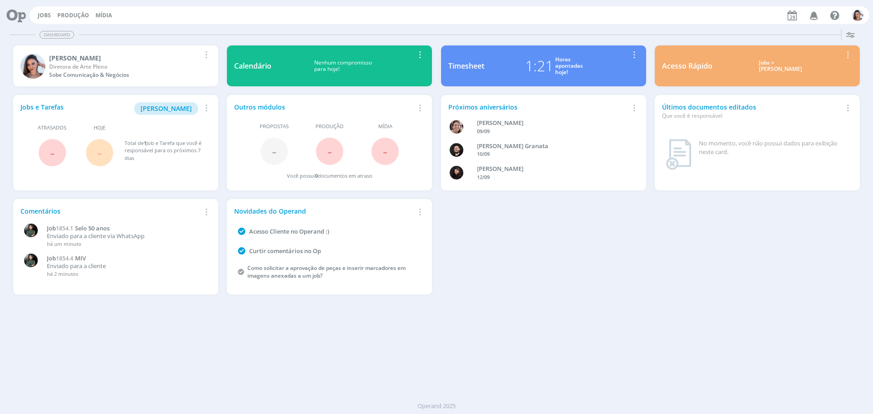 This screenshot has height=414, width=873. What do you see at coordinates (483, 154) in the screenshot?
I see `span: 10/09` at bounding box center [483, 154].